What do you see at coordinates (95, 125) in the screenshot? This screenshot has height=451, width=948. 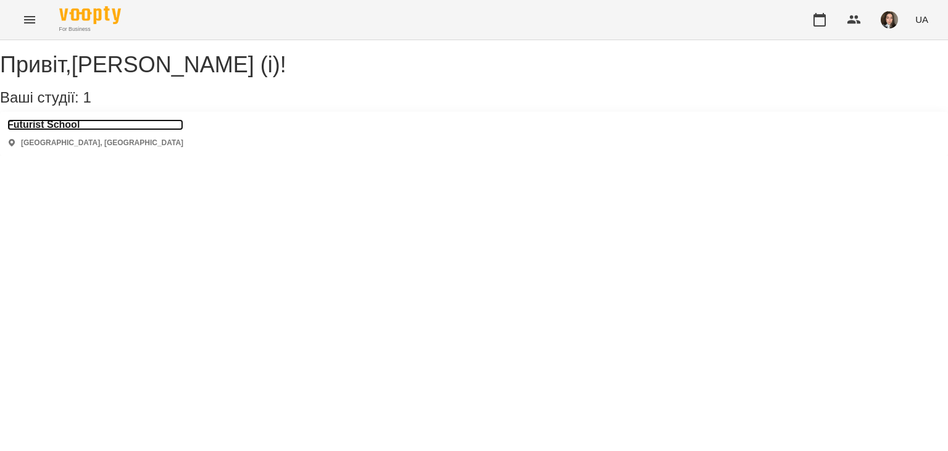 I see `a: Futurist School` at bounding box center [95, 125].